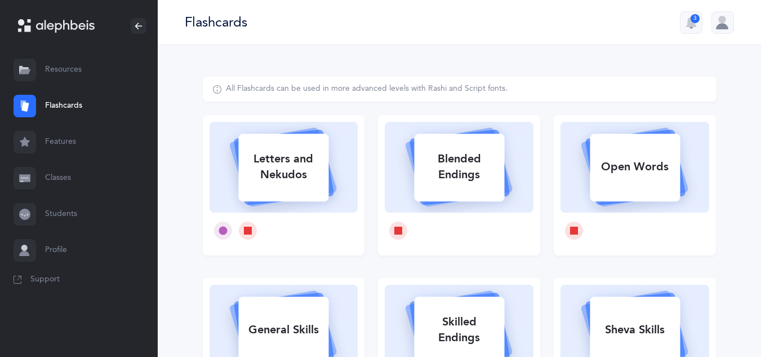  I want to click on div: Skilled Endings, so click(459, 329).